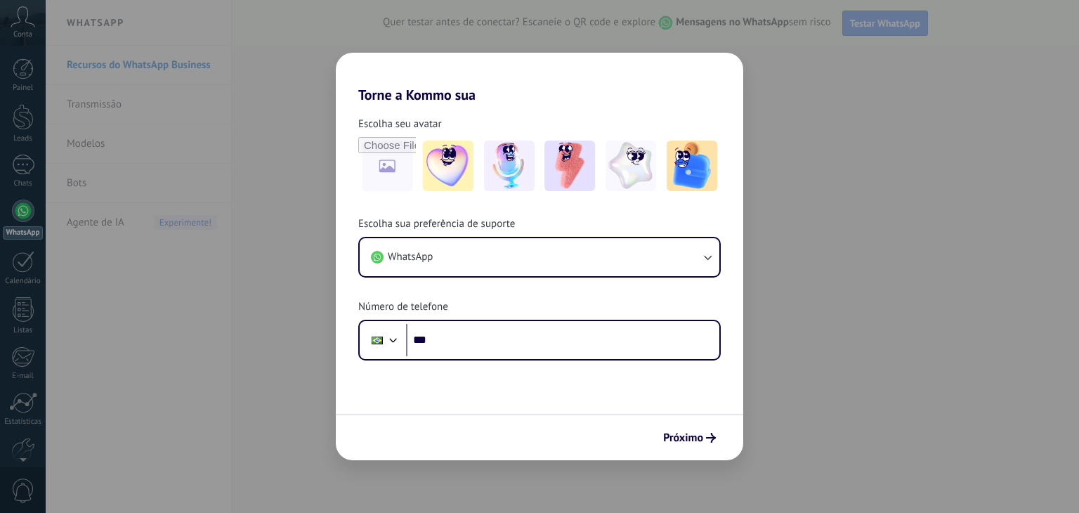 This screenshot has width=1079, height=513. I want to click on img: -1.jpeg, so click(448, 166).